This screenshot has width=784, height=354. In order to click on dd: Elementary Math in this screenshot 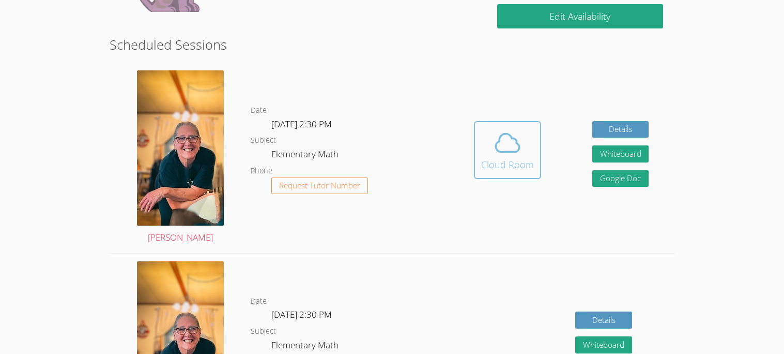, I will do `click(306, 156)`.